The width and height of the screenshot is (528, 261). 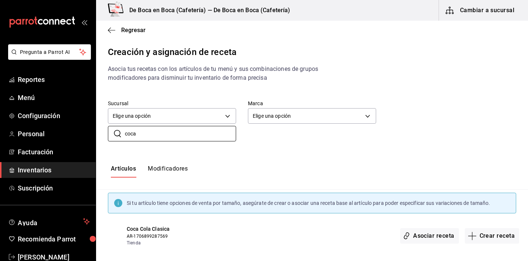 What do you see at coordinates (54, 239) in the screenshot?
I see `span: Recomienda Parrot` at bounding box center [54, 239].